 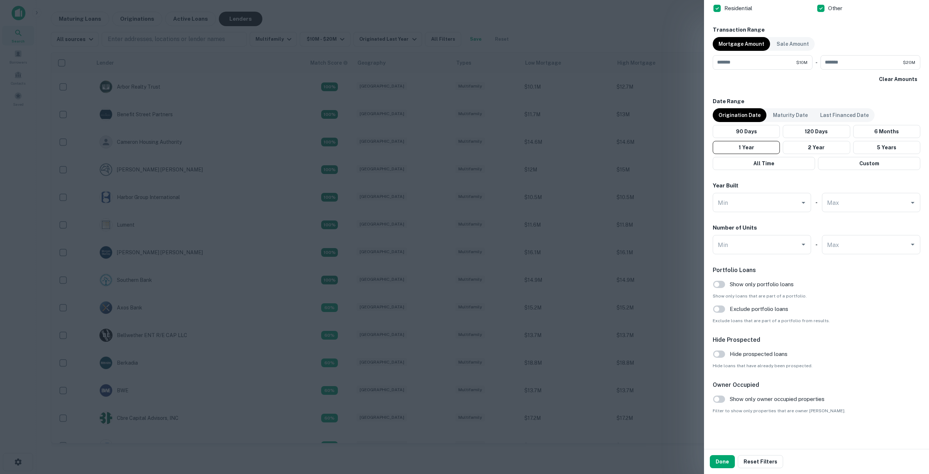 I want to click on button: Custom, so click(x=869, y=163).